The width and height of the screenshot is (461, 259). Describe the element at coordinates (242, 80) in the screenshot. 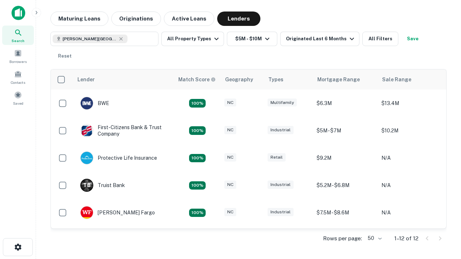

I see `th: Geography` at that location.